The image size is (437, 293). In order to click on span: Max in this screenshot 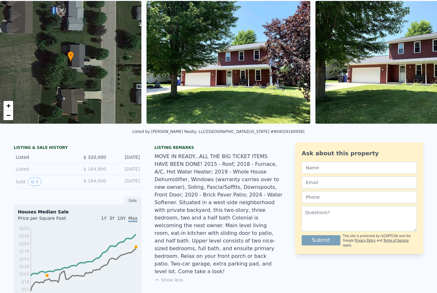, I will do `click(133, 219)`.